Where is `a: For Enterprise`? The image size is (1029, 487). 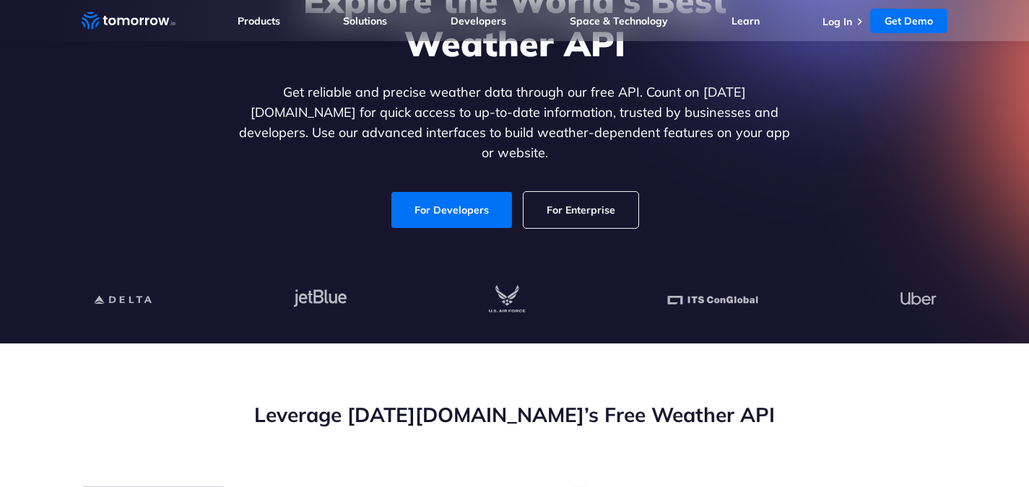 a: For Enterprise is located at coordinates (580, 210).